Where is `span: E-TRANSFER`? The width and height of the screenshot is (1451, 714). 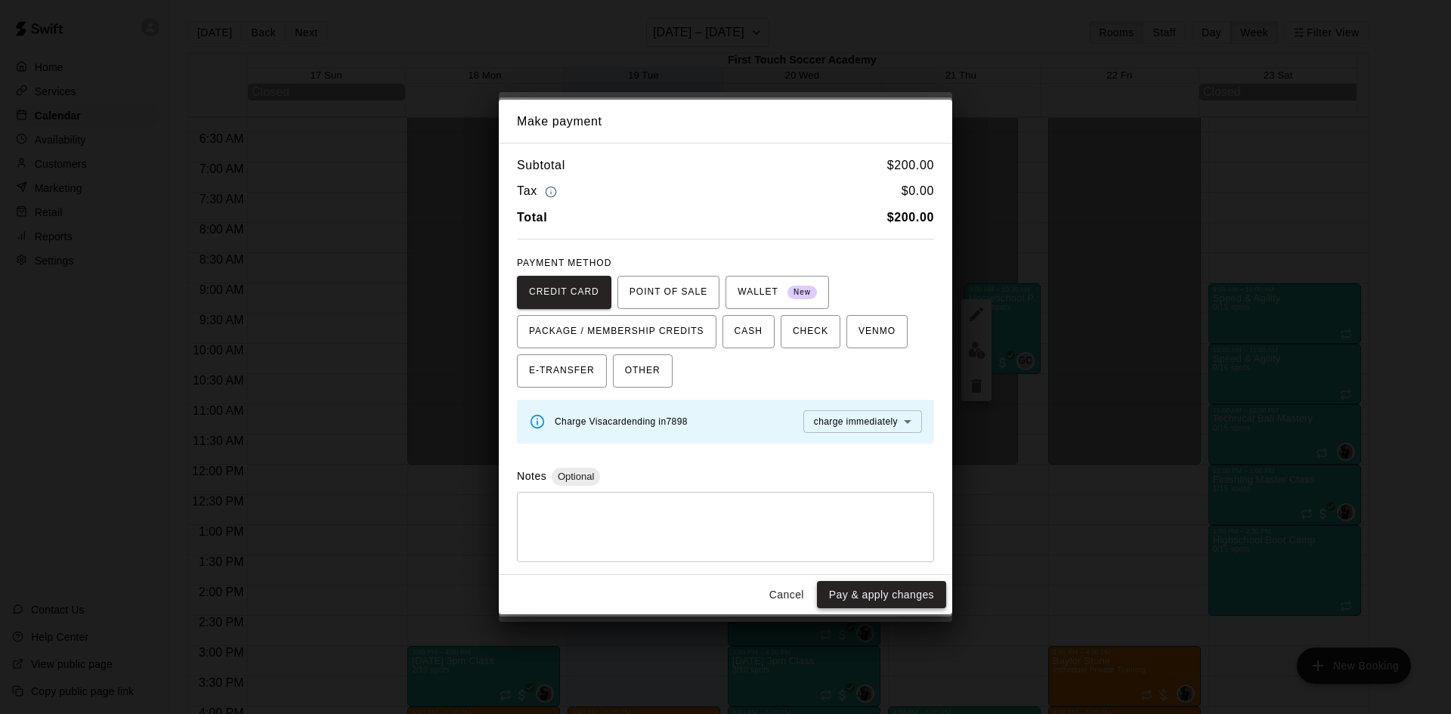 span: E-TRANSFER is located at coordinates (562, 371).